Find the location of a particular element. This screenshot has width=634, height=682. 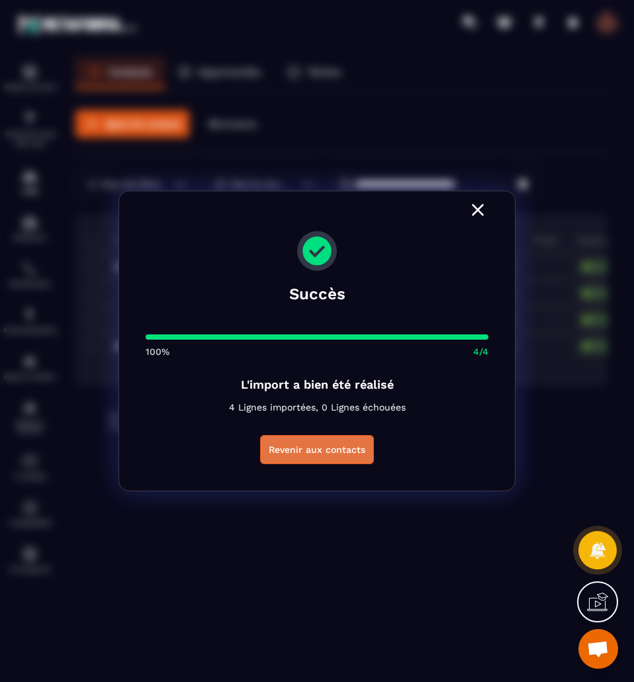

div: Ouvrir le chat is located at coordinates (598, 649).